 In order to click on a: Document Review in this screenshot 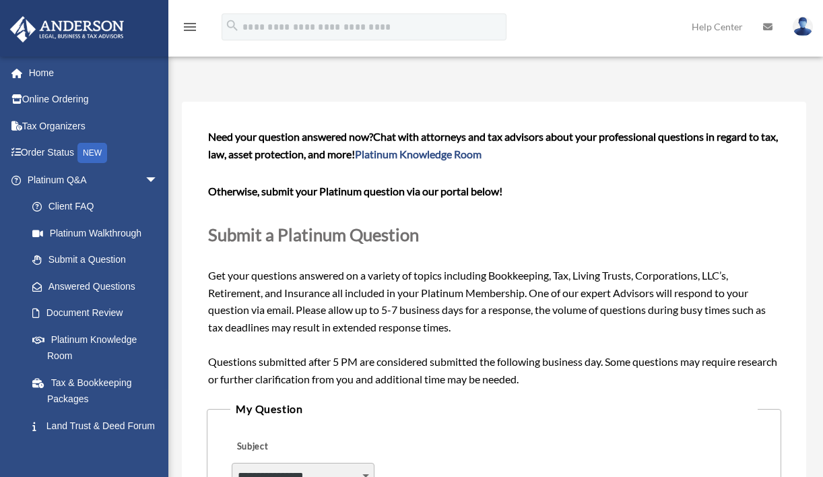, I will do `click(98, 313)`.